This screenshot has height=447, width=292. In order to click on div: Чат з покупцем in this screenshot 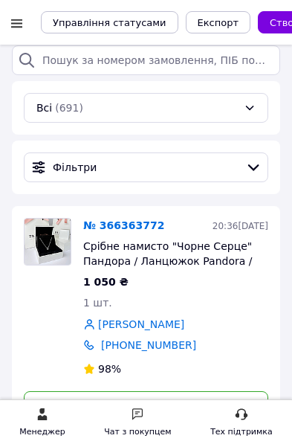, I will do `click(137, 432)`.